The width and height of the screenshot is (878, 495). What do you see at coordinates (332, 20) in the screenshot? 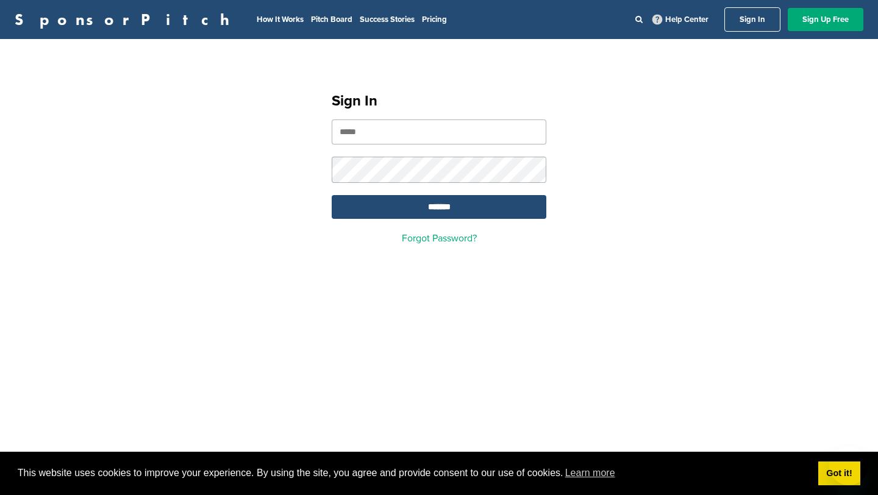
I see `a: Pitch Board` at bounding box center [332, 20].